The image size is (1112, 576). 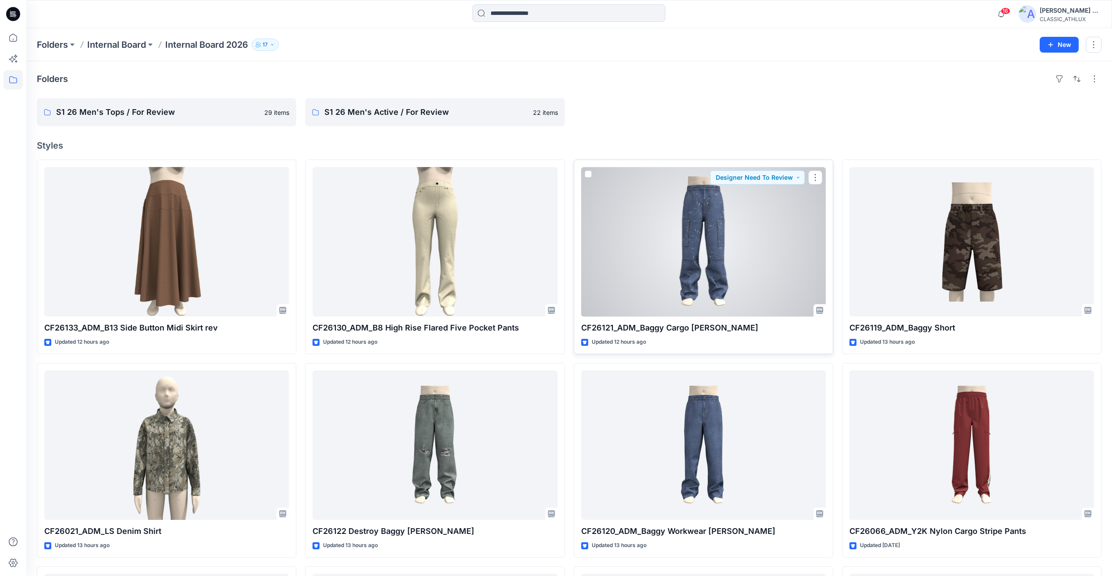 What do you see at coordinates (703, 241) in the screenshot?
I see `a: CF26121_ADM_Baggy Cargo Jean` at bounding box center [703, 241].